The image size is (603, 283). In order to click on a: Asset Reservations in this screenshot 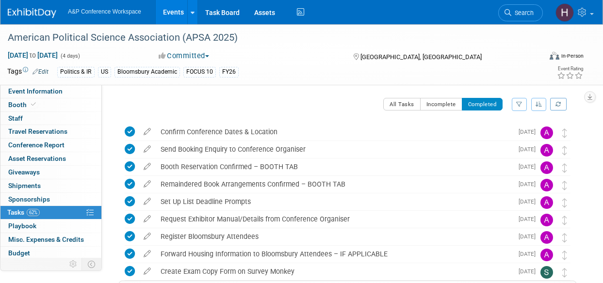, I will do `click(51, 159)`.